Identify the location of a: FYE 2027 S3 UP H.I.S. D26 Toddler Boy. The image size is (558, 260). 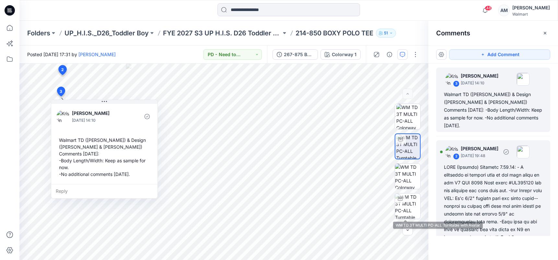
(222, 33).